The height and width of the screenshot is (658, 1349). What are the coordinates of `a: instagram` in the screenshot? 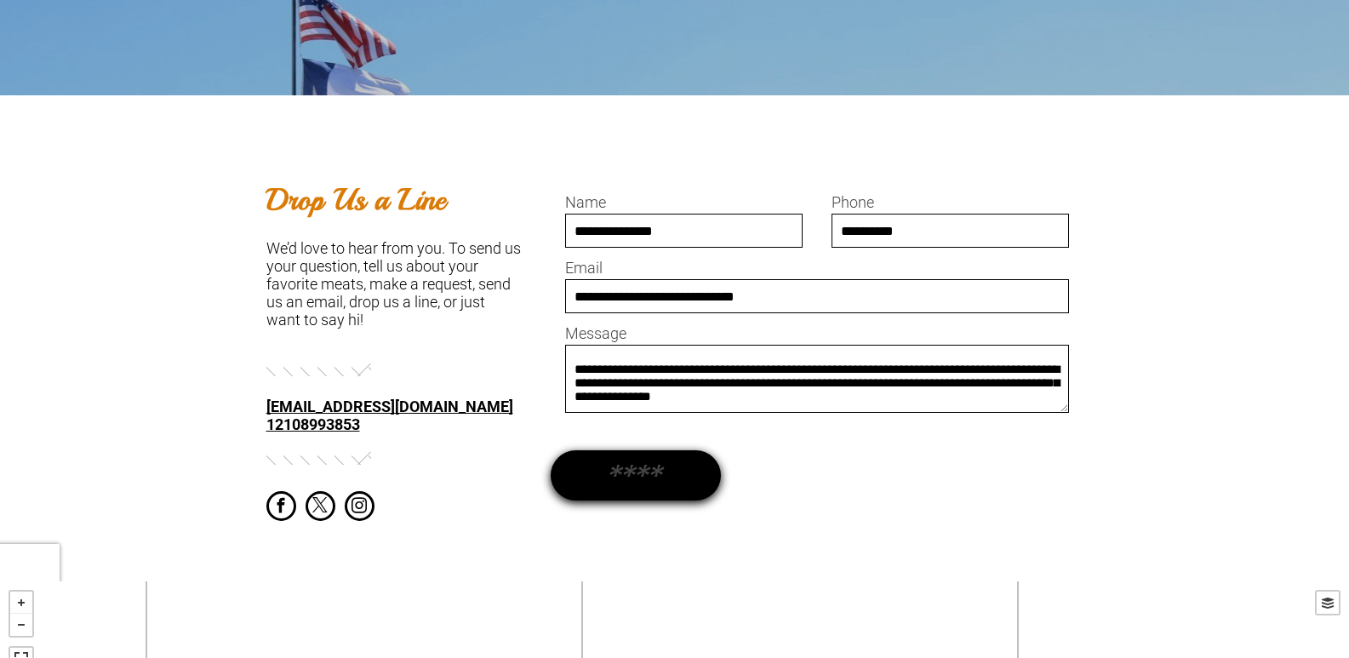 It's located at (359, 508).